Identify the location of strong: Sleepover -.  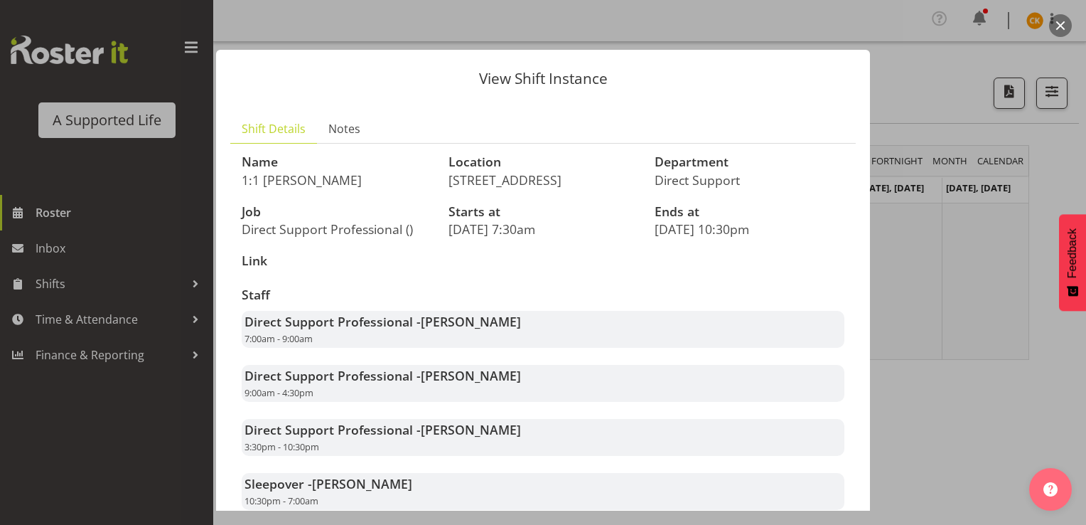
(328, 483).